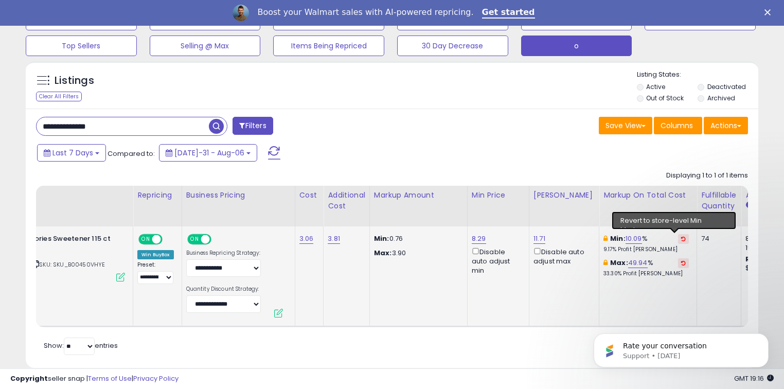 Image resolution: width=784 pixels, height=389 pixels. What do you see at coordinates (346, 201) in the screenshot?
I see `div: Additional Cost` at bounding box center [346, 201].